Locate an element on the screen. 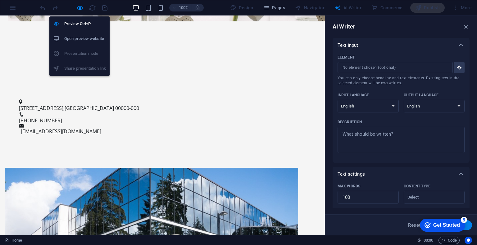 Image resolution: width=477 pixels, height=245 pixels. select: Output language is located at coordinates (434, 106).